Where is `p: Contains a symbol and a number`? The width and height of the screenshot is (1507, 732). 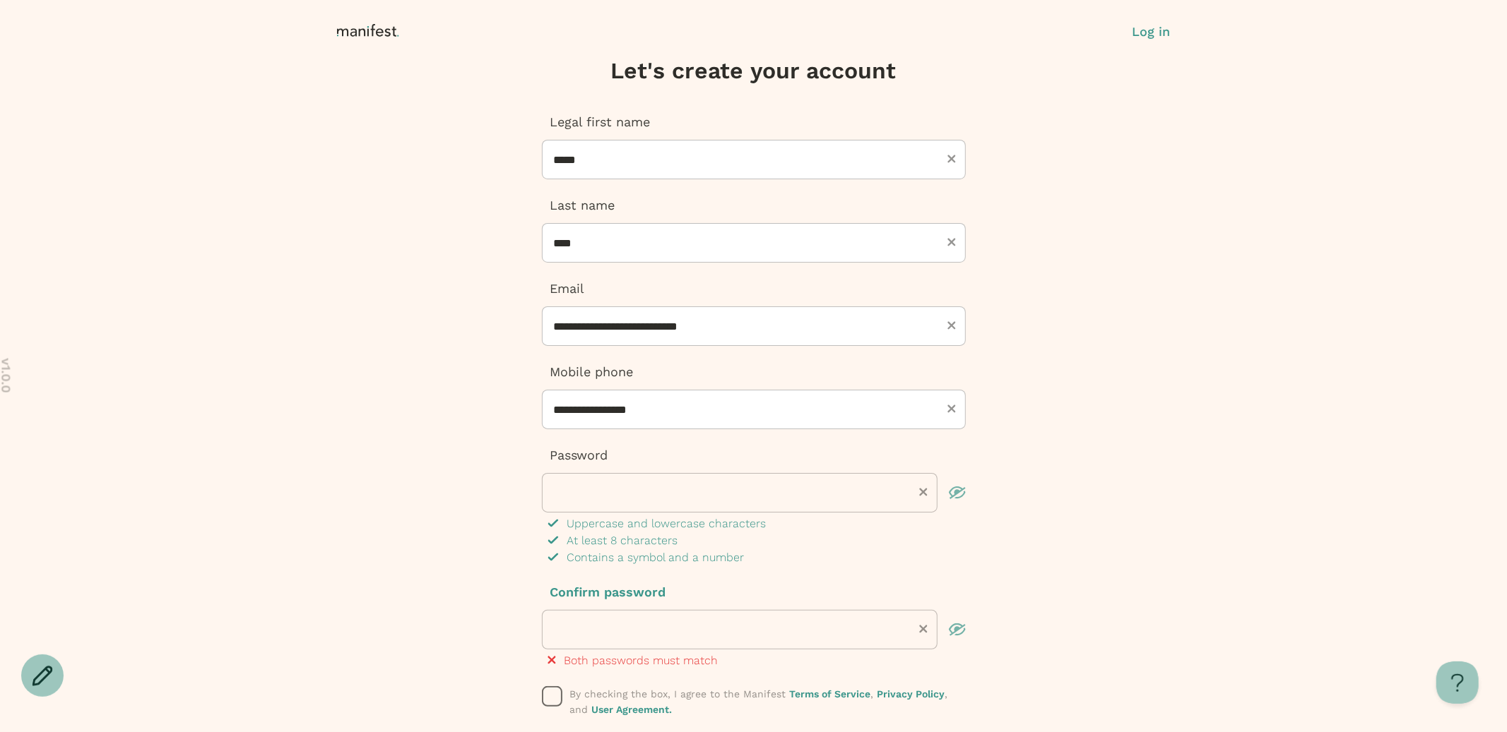
p: Contains a symbol and a number is located at coordinates (655, 558).